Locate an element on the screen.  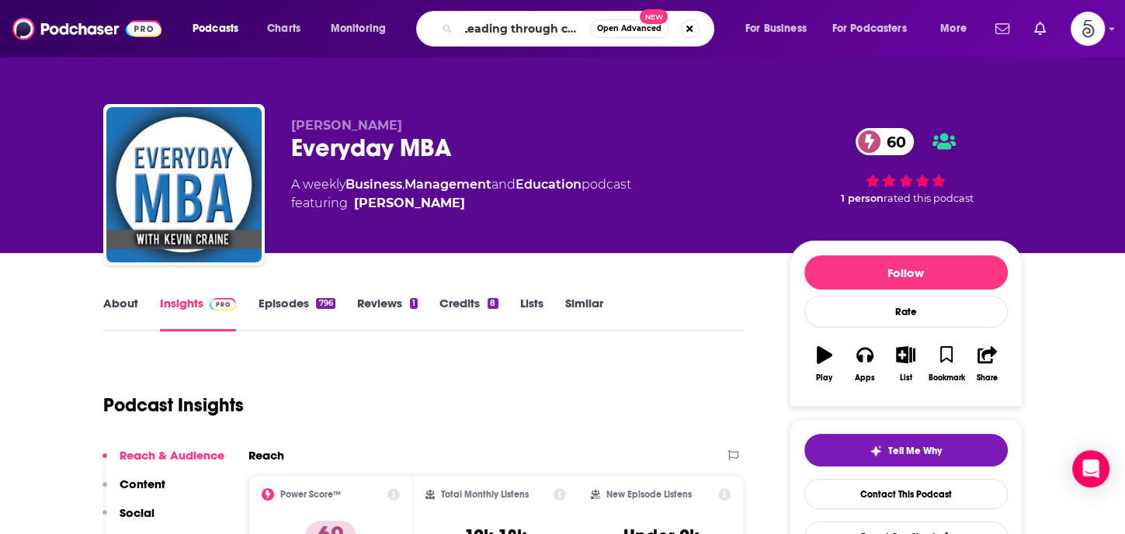
span: Podcasts is located at coordinates (215, 29).